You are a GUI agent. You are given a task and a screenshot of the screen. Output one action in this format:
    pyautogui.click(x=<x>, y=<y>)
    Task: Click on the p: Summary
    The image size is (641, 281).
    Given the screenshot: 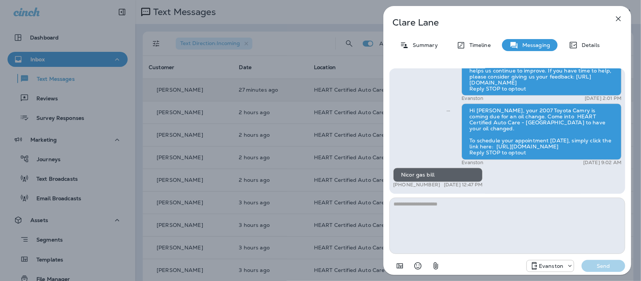 What is the action you would take?
    pyautogui.click(x=423, y=45)
    